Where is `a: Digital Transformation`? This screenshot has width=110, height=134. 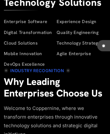 a: Digital Transformation is located at coordinates (28, 32).